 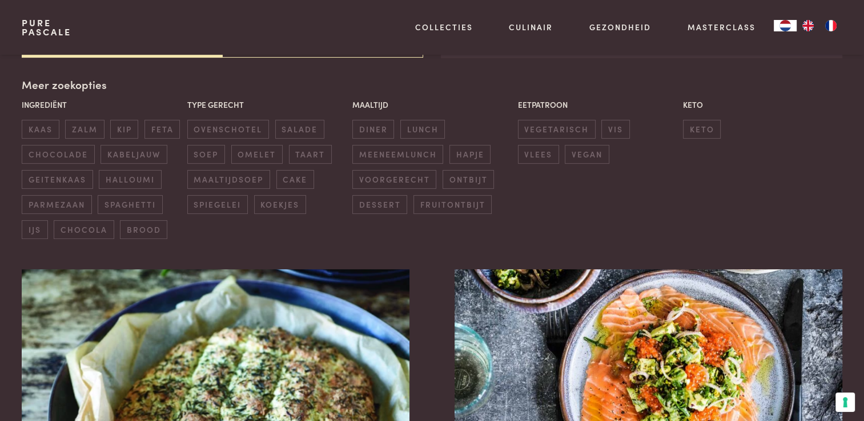 What do you see at coordinates (280, 204) in the screenshot?
I see `span: koekjes` at bounding box center [280, 204].